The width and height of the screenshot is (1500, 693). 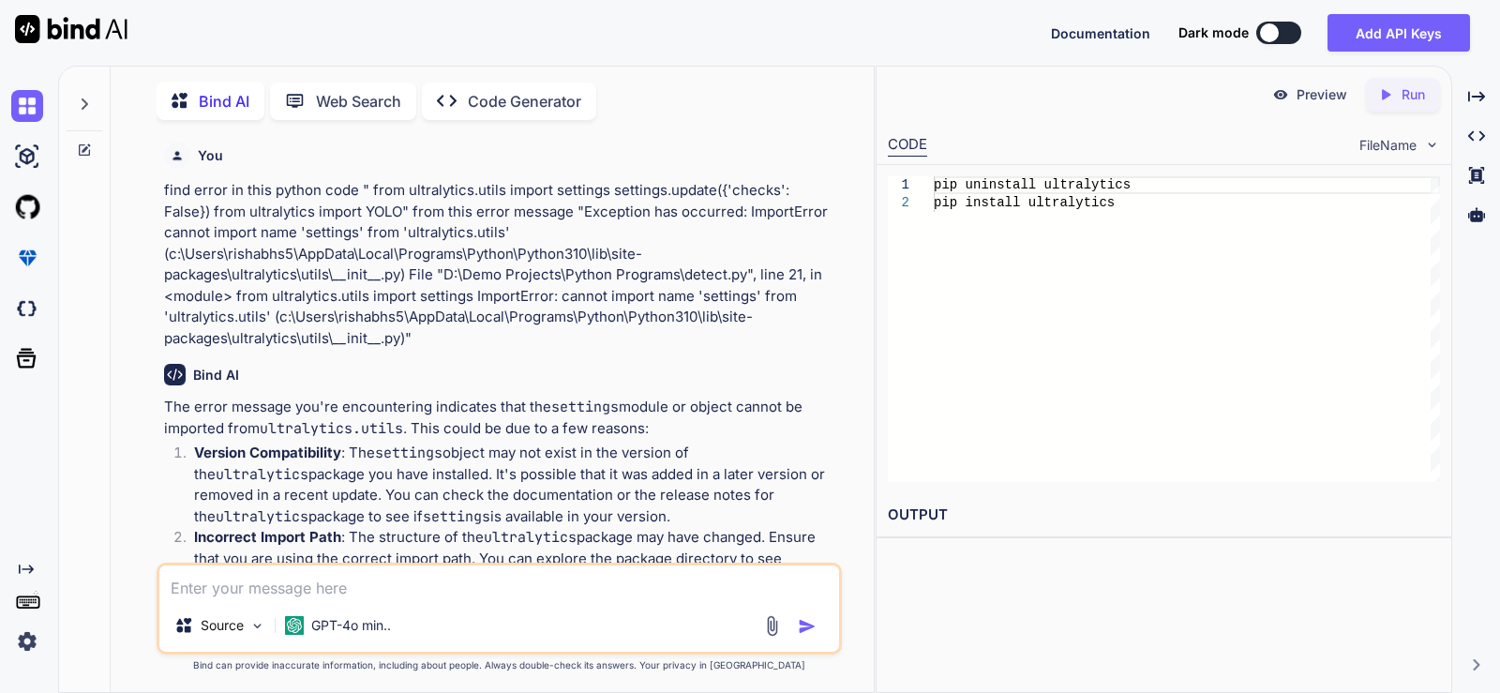 I want to click on p: Web Search, so click(x=358, y=101).